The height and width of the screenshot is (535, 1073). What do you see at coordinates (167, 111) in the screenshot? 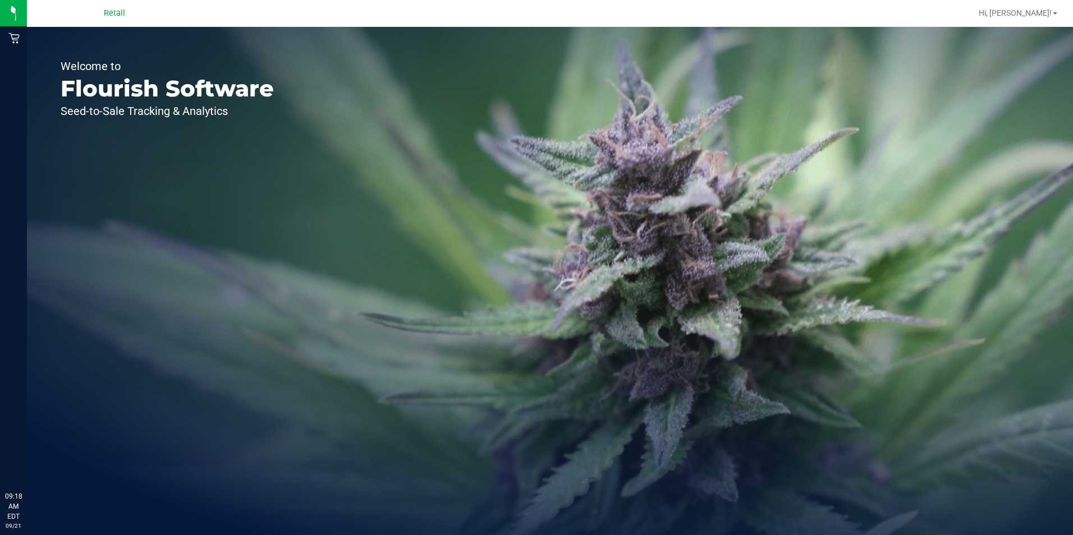
I see `p: Seed-to-Sale Tracking & Analytics` at bounding box center [167, 111].